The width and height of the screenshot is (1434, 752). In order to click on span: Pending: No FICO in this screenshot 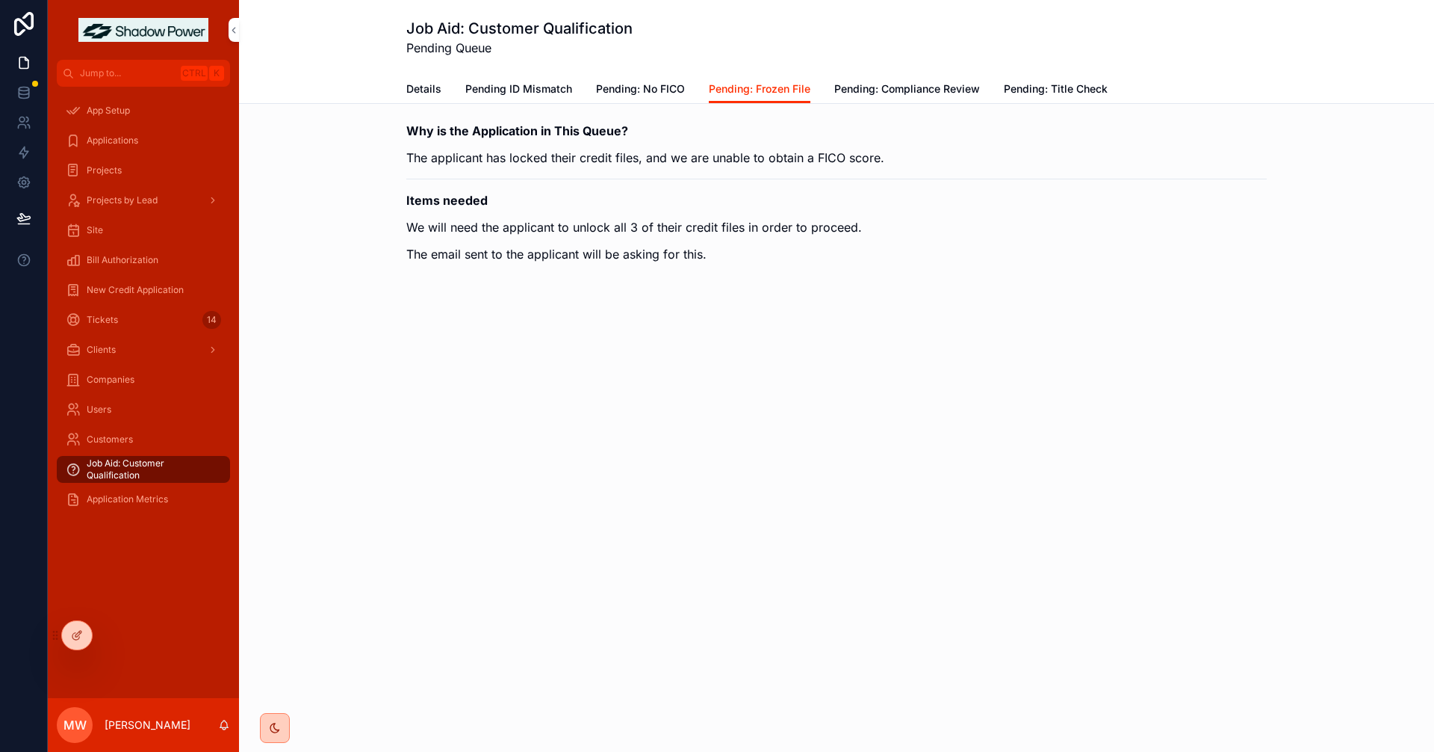, I will do `click(640, 89)`.